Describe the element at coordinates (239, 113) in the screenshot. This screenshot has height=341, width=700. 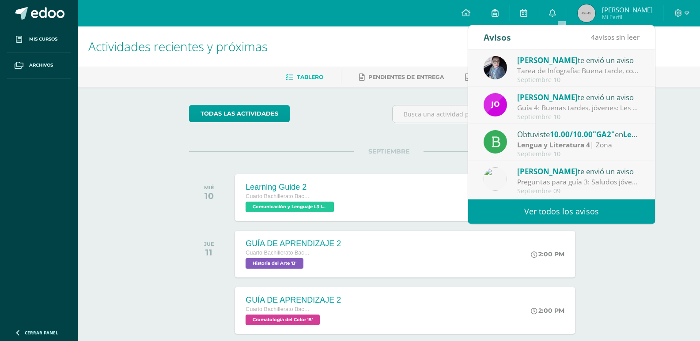
I see `a: todas las Actividades` at that location.